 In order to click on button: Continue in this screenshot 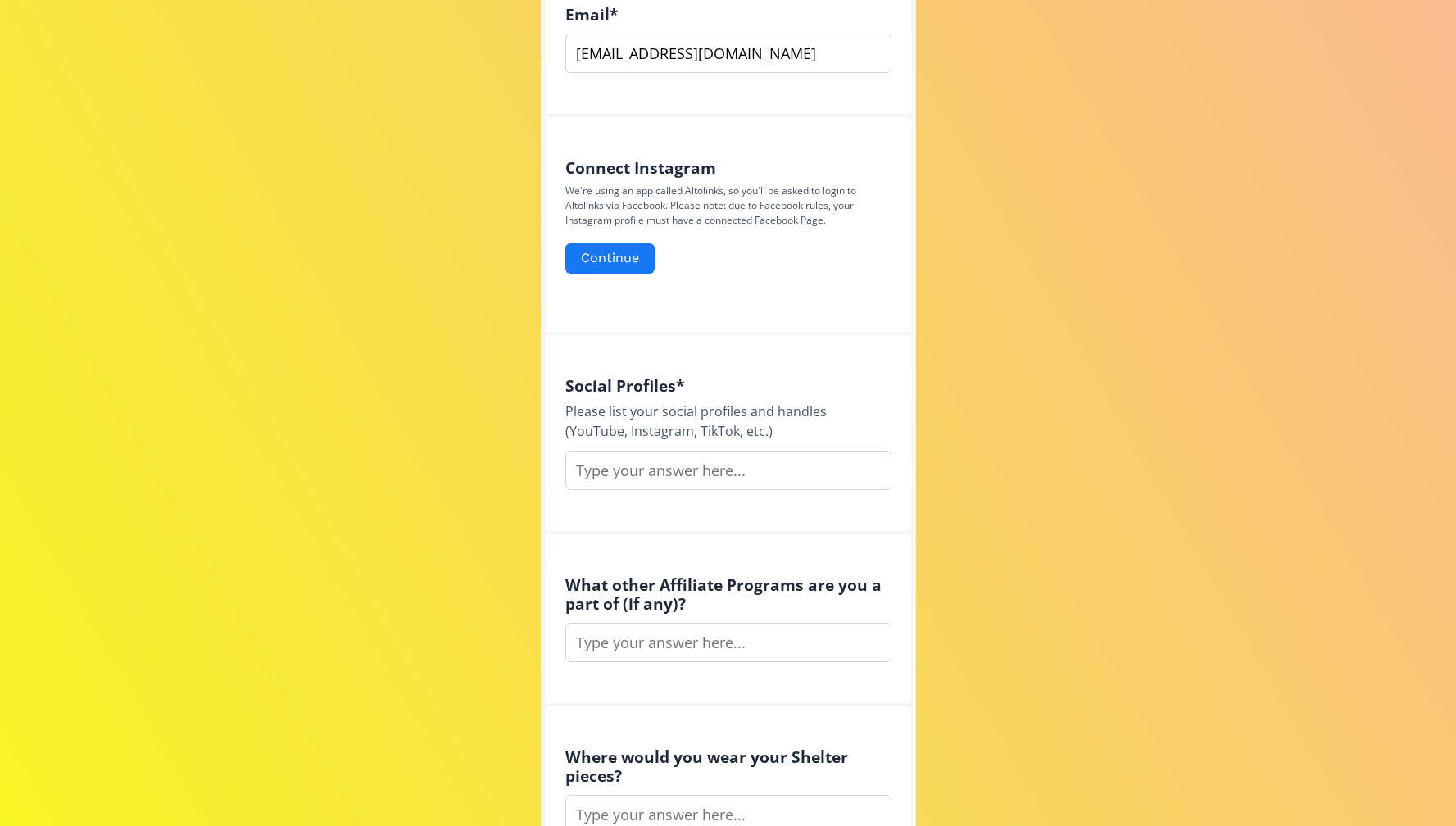, I will do `click(610, 259)`.